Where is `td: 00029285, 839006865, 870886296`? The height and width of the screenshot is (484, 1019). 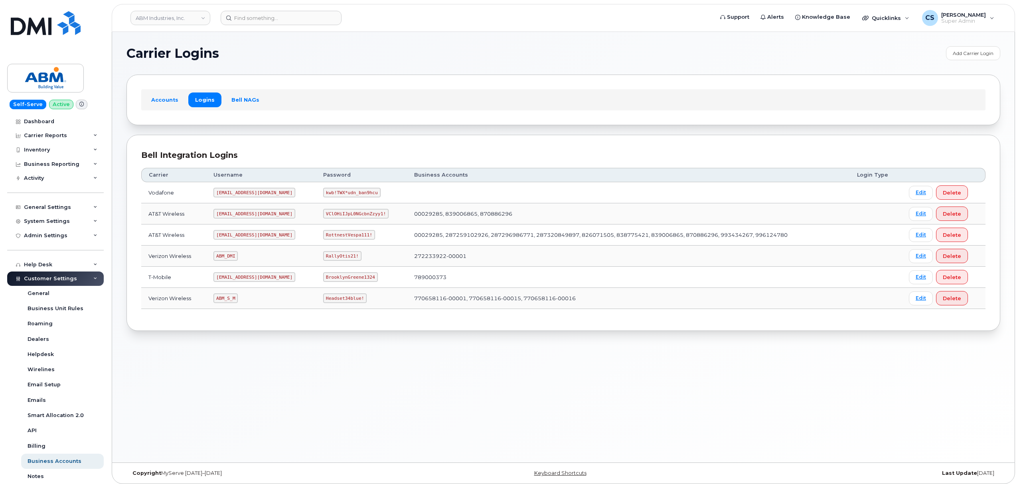
td: 00029285, 839006865, 870886296 is located at coordinates (628, 214).